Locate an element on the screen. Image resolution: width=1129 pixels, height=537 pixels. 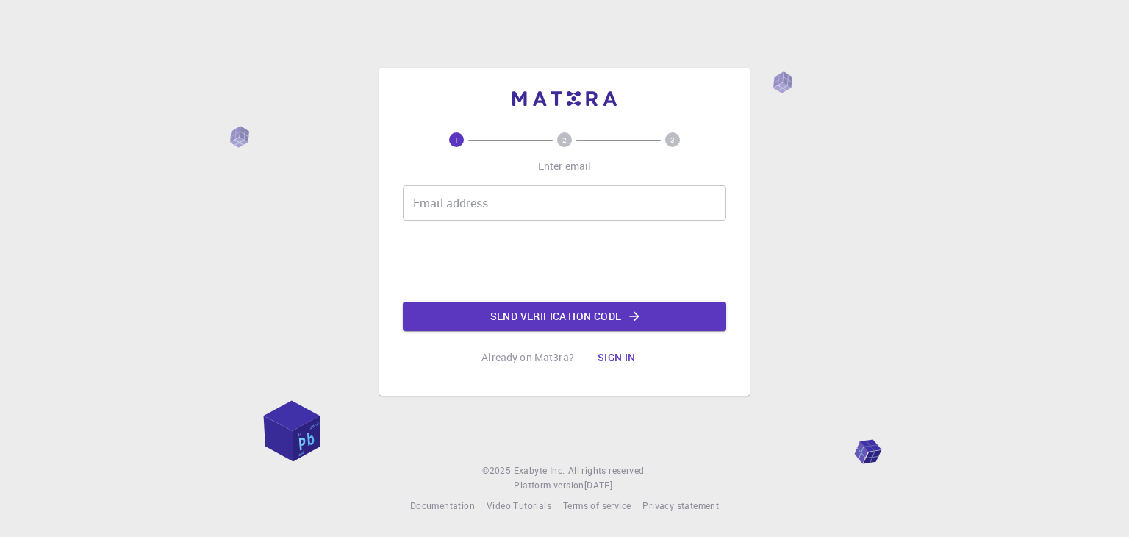
button: Send verification code is located at coordinates (565, 316).